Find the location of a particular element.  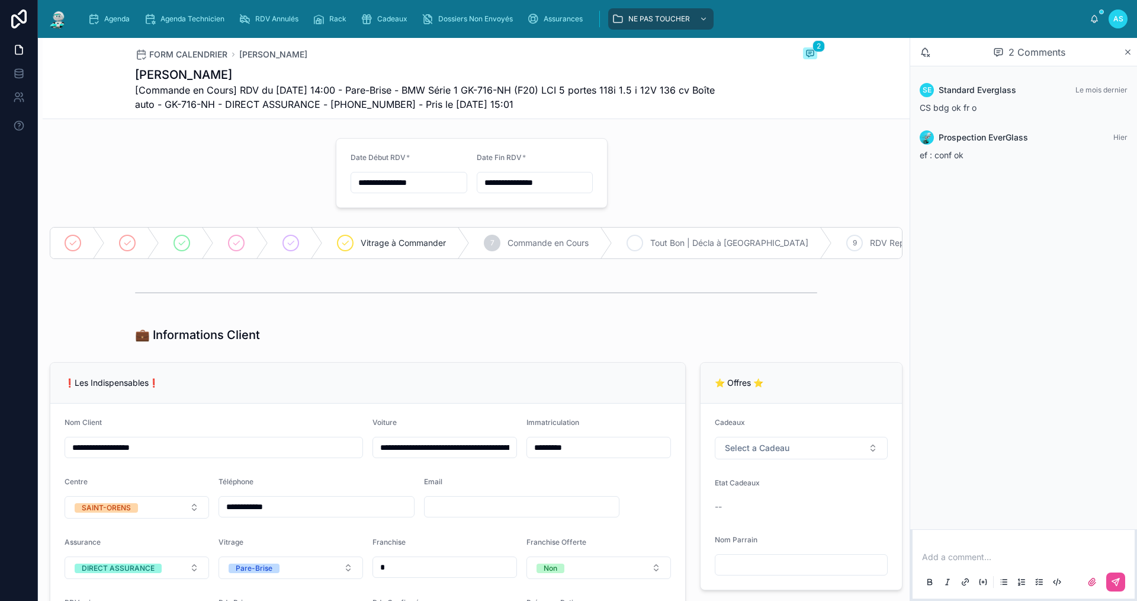

span: RDV Annulés is located at coordinates (277, 19).